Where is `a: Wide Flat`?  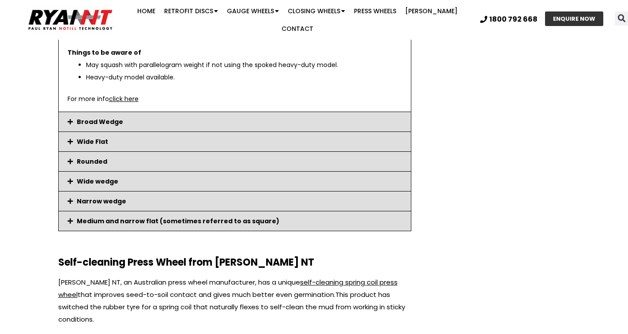 a: Wide Flat is located at coordinates (92, 142).